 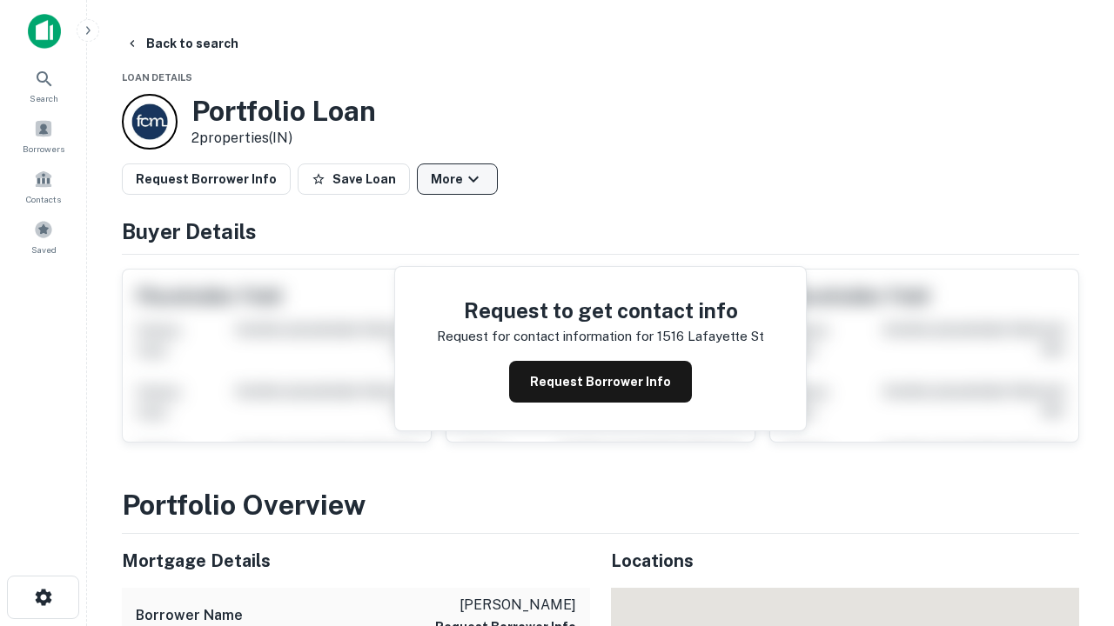 I want to click on span: Contacts, so click(x=43, y=199).